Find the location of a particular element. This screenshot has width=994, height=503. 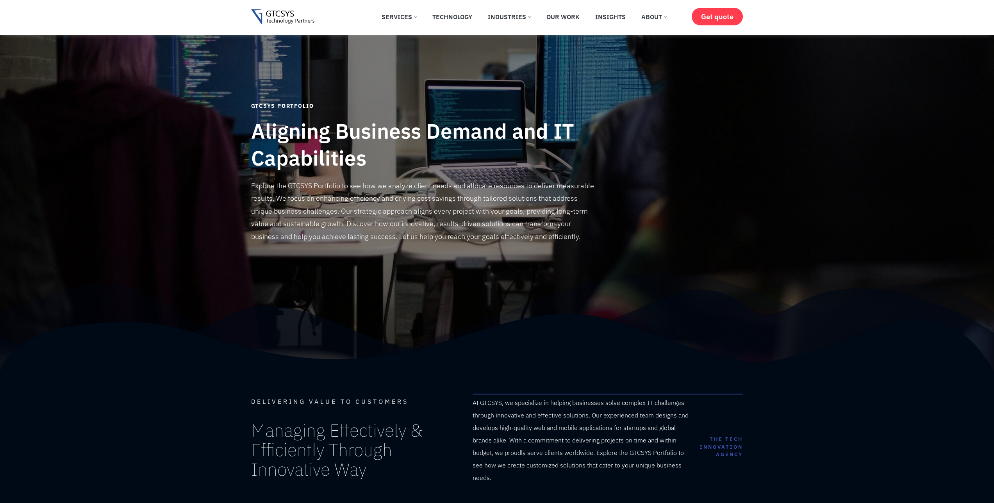

a: Insights is located at coordinates (611, 17).